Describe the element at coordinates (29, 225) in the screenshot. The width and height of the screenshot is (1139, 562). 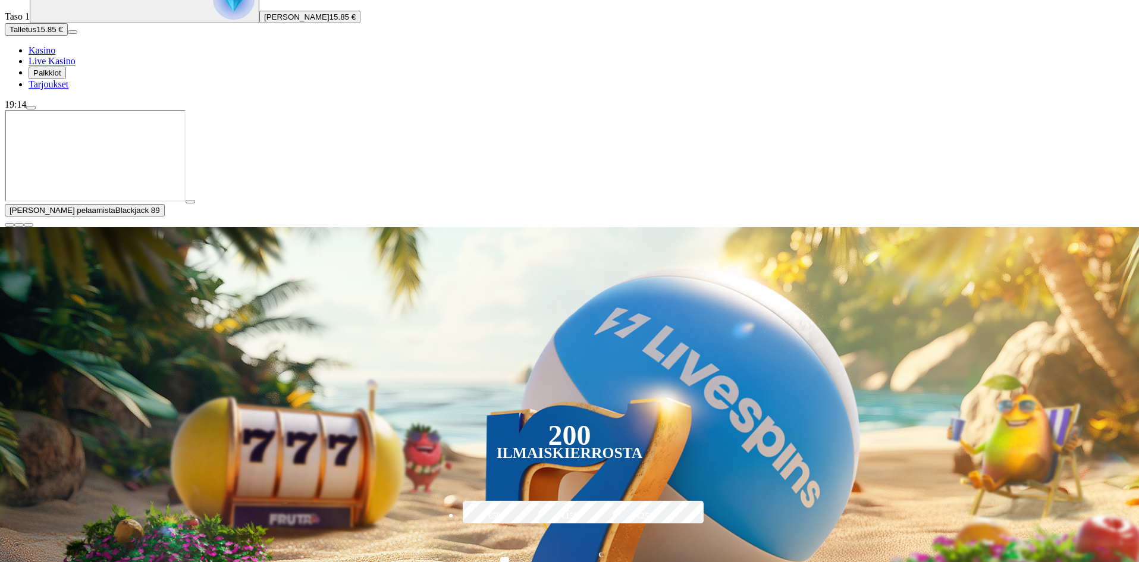
I see `button: fullscreen icon` at that location.